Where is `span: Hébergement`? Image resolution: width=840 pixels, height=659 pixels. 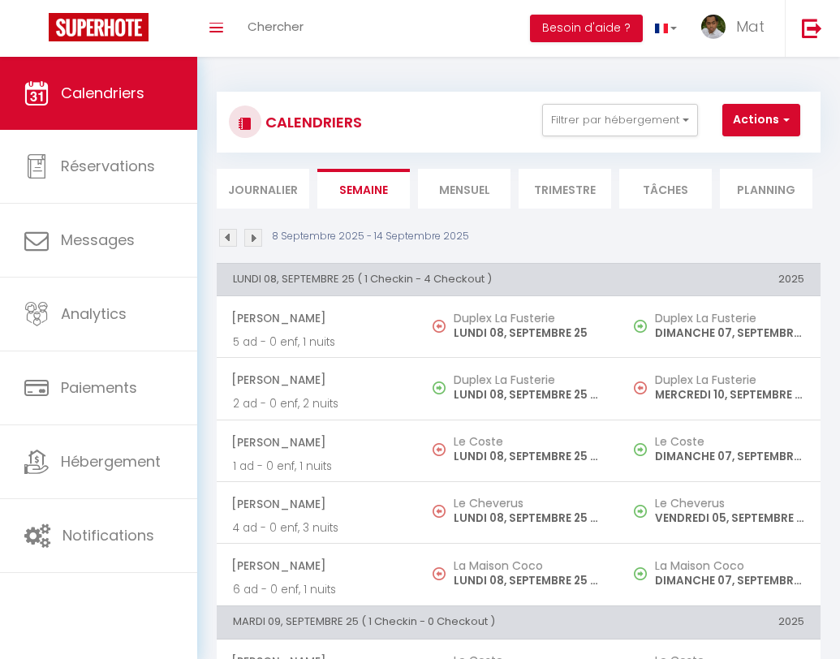 span: Hébergement is located at coordinates (110, 461).